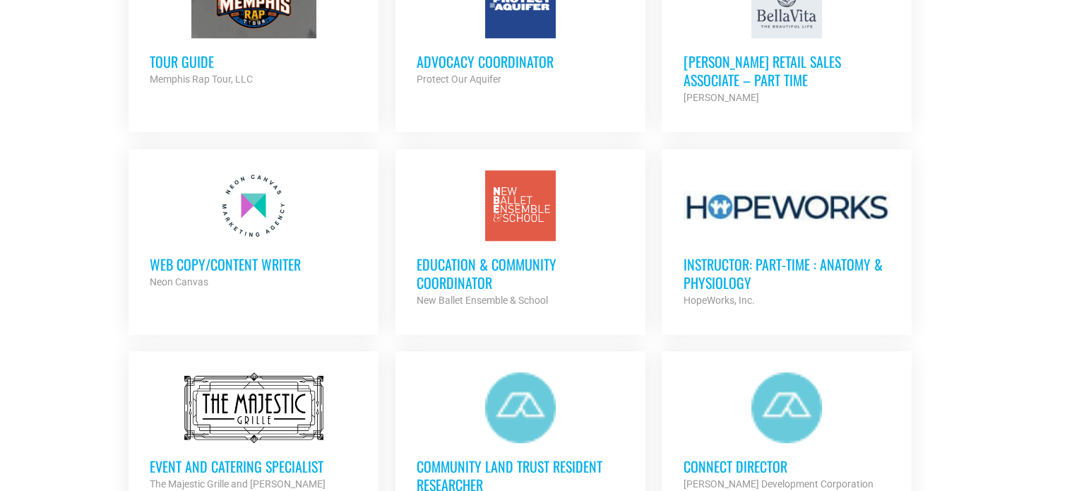 The image size is (1074, 491). I want to click on strong: Neon Canvas, so click(179, 282).